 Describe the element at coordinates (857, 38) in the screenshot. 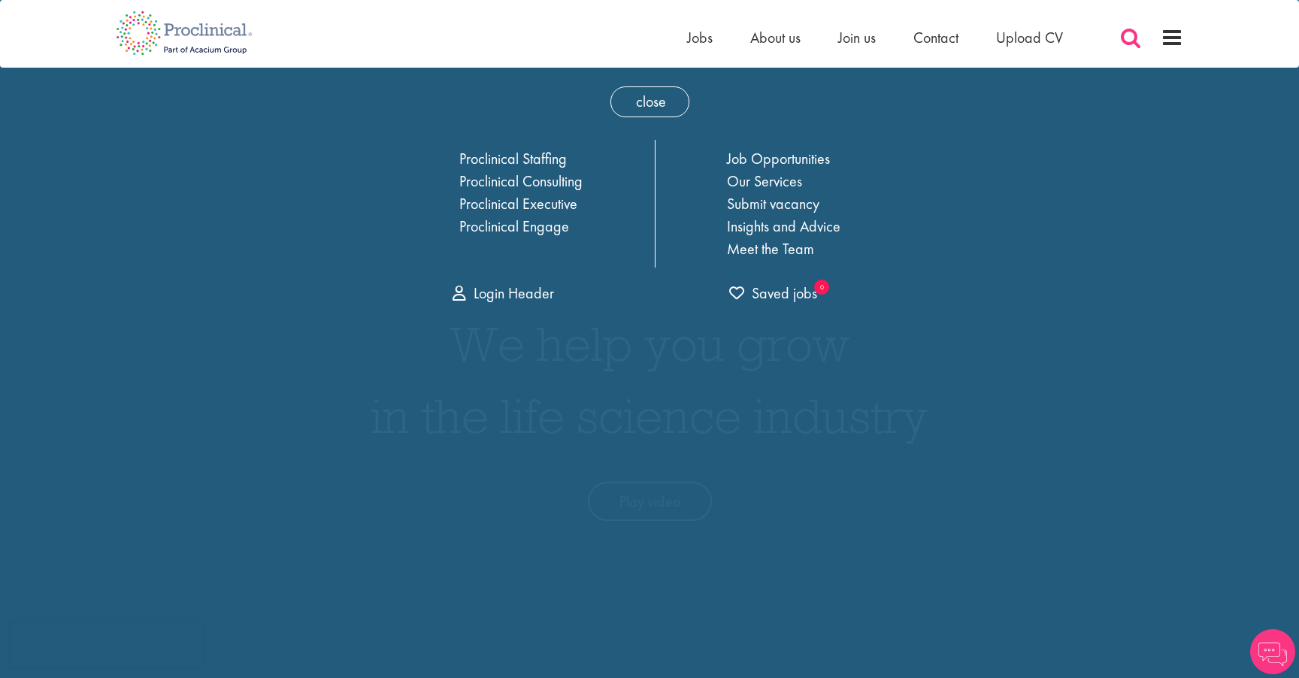

I see `a: Join us` at that location.